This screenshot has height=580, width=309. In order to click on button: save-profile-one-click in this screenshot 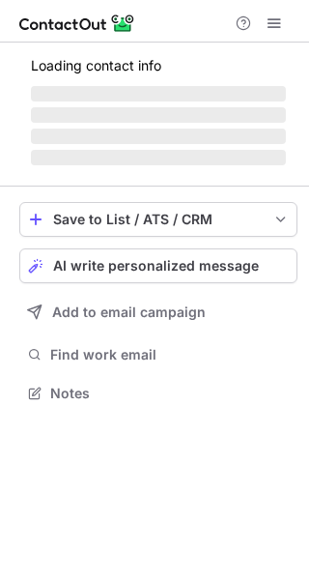, I will do `click(159, 219)`.